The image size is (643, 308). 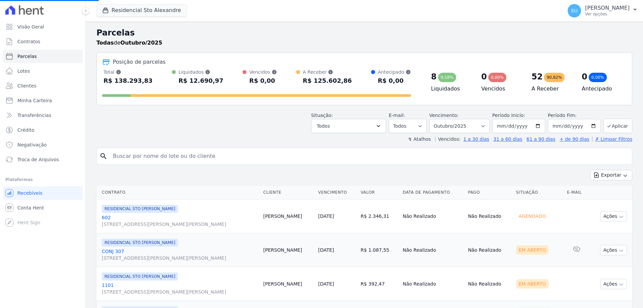 What do you see at coordinates (43, 207) in the screenshot?
I see `a: Conta Hent` at bounding box center [43, 207].